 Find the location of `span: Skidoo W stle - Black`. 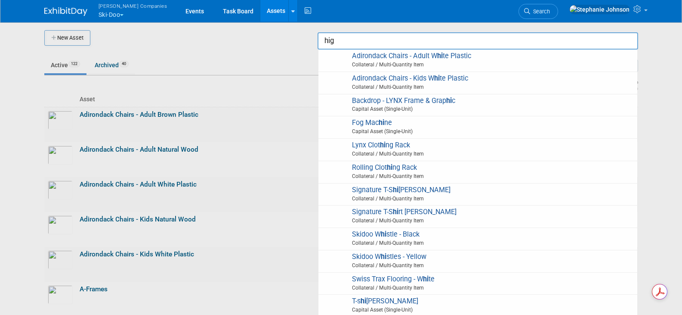

span: Skidoo W stle - Black is located at coordinates (478, 238).